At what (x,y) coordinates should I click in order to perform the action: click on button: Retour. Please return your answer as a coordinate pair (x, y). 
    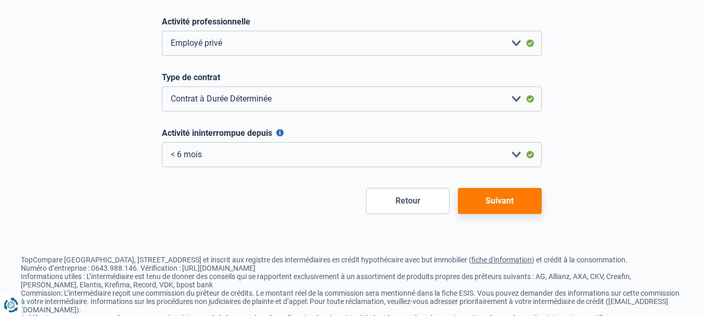
    Looking at the image, I should click on (407, 201).